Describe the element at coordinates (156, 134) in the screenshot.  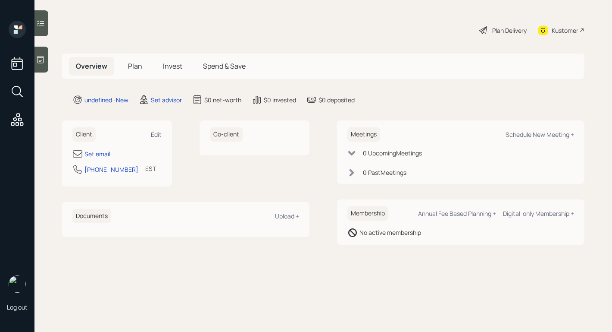
I see `div: Edit` at that location.